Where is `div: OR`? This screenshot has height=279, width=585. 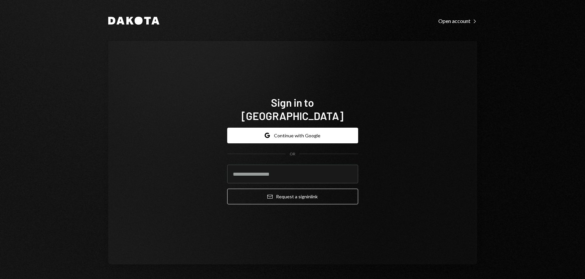 div: OR is located at coordinates (292, 154).